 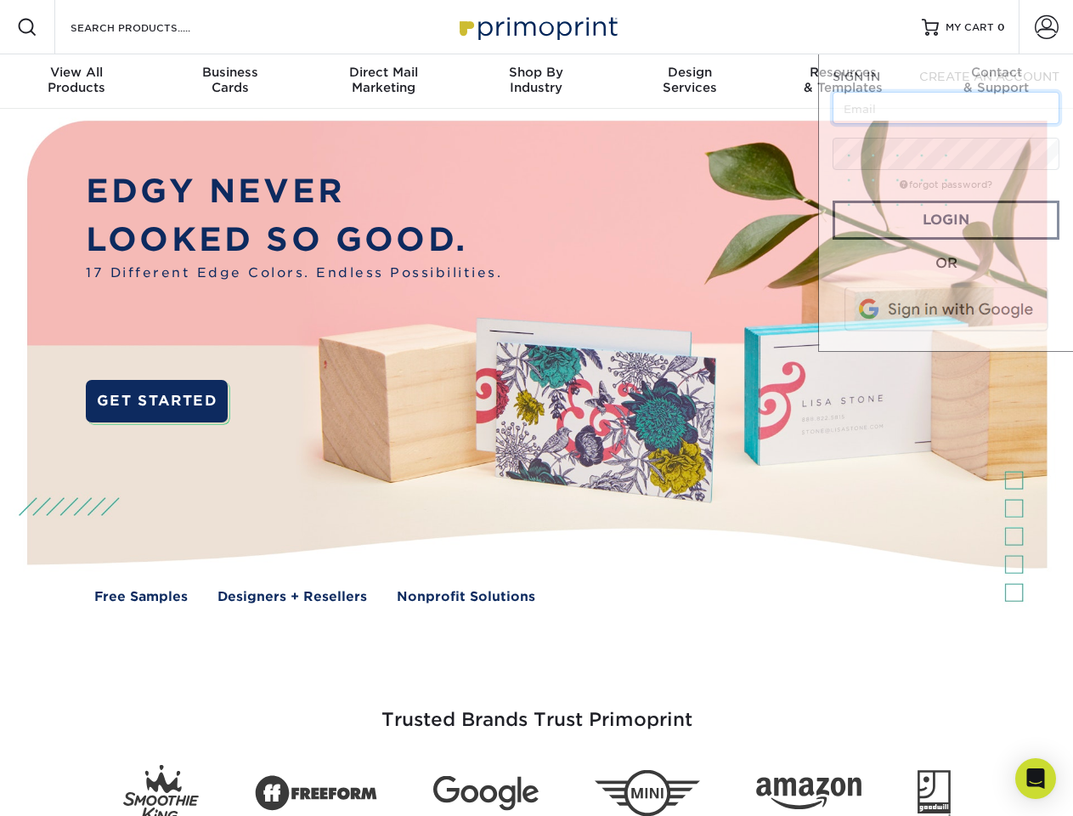 I want to click on img: Primoprint, so click(x=537, y=26).